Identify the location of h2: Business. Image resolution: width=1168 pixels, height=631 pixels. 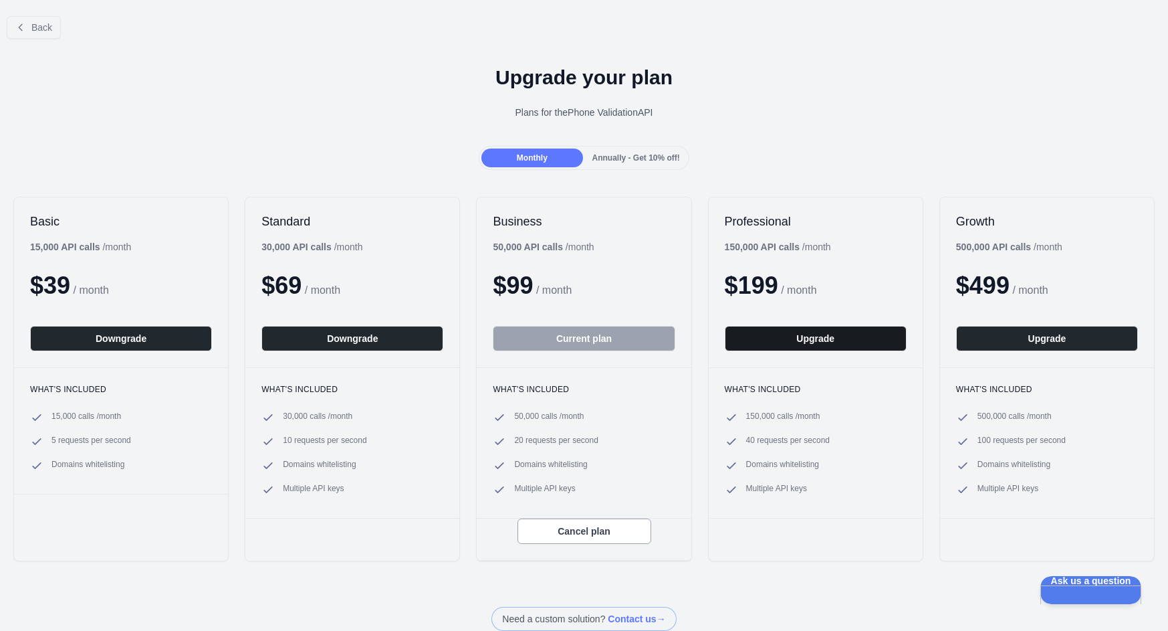
(584, 221).